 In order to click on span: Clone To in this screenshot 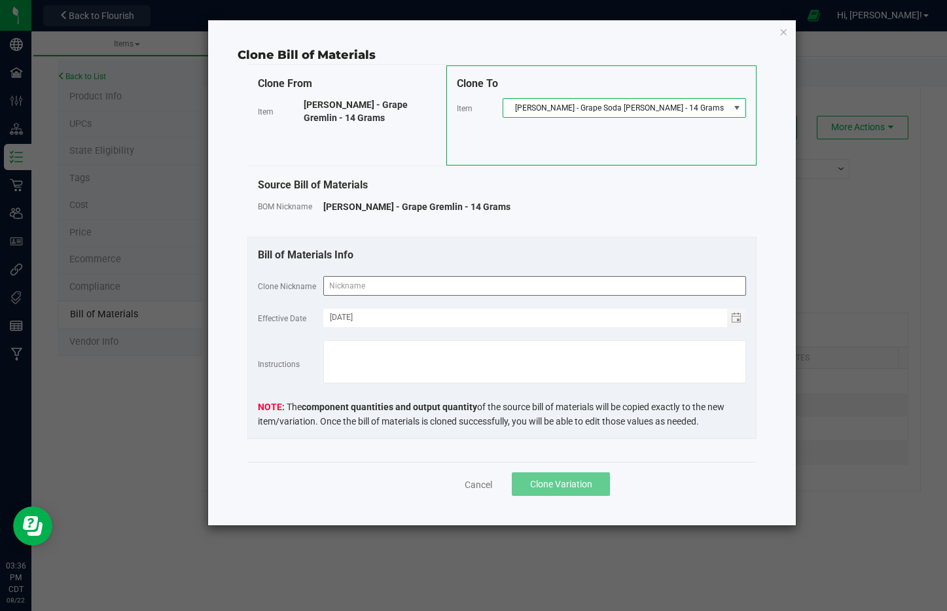, I will do `click(477, 83)`.